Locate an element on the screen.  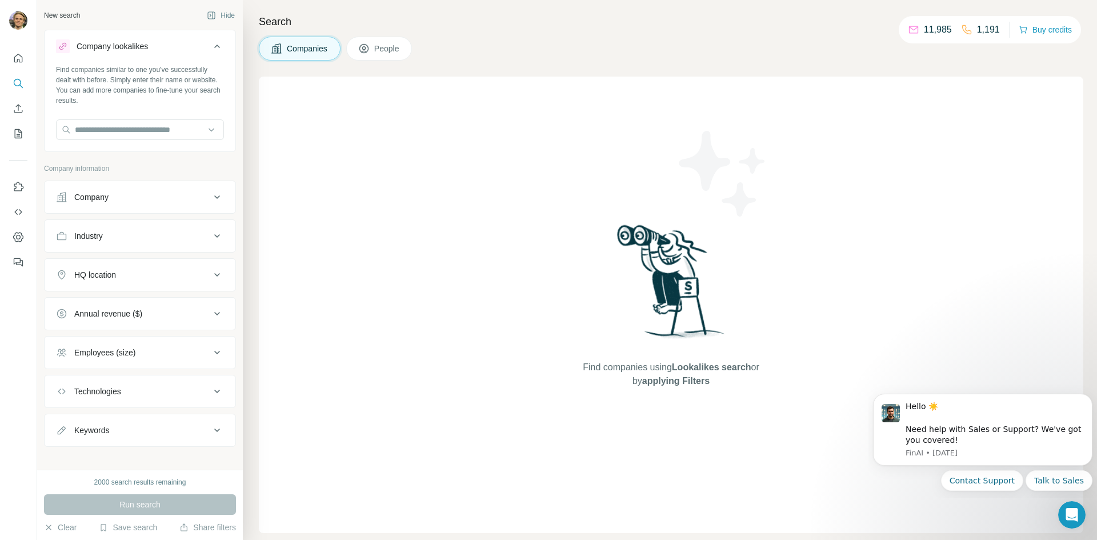
div: Technologies is located at coordinates (98, 391).